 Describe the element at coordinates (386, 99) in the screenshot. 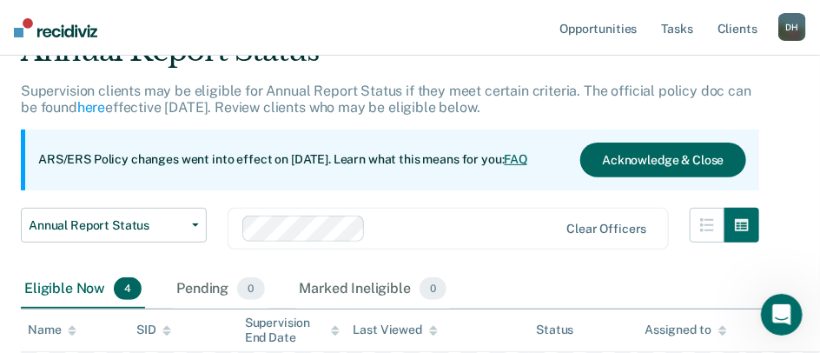

I see `p: Supervision clients may be eligible for Annual Report Status if they meet certain criteria. The o...` at that location.